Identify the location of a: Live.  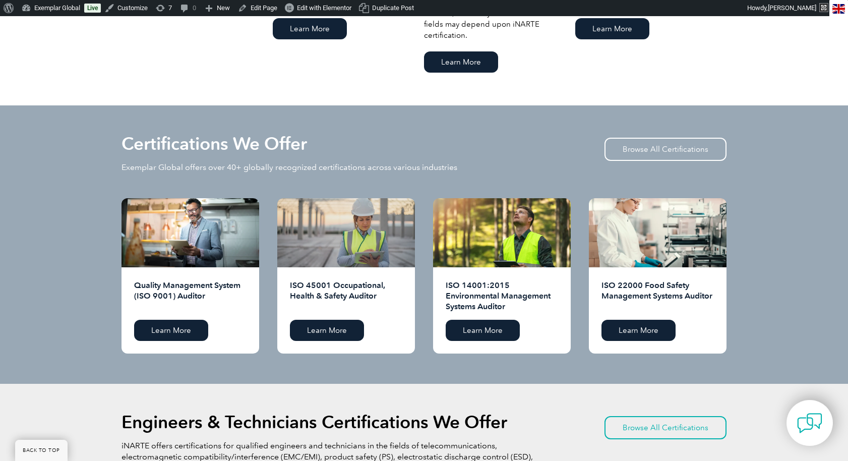
(92, 8).